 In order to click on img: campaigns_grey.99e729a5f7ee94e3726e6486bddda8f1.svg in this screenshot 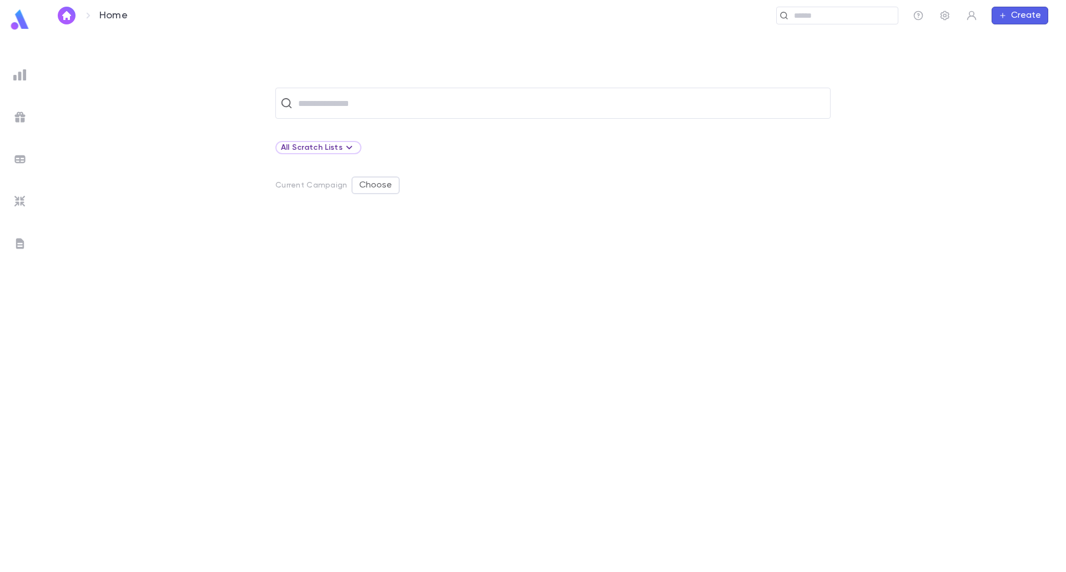, I will do `click(20, 117)`.